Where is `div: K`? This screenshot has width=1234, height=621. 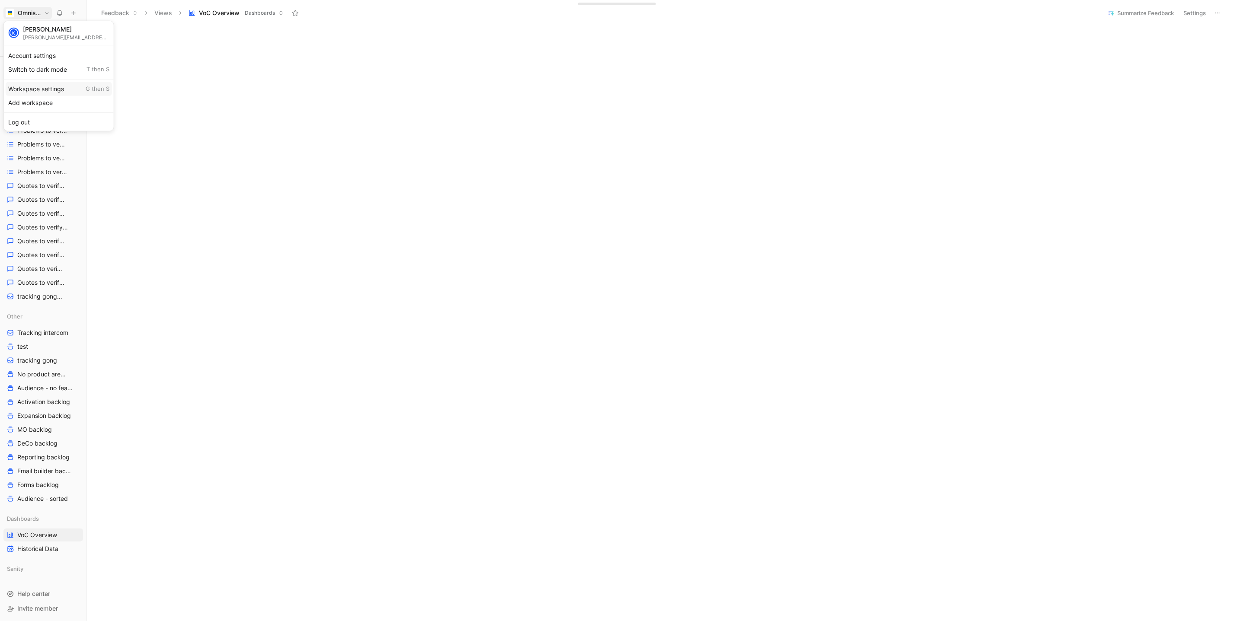 div: K is located at coordinates (14, 33).